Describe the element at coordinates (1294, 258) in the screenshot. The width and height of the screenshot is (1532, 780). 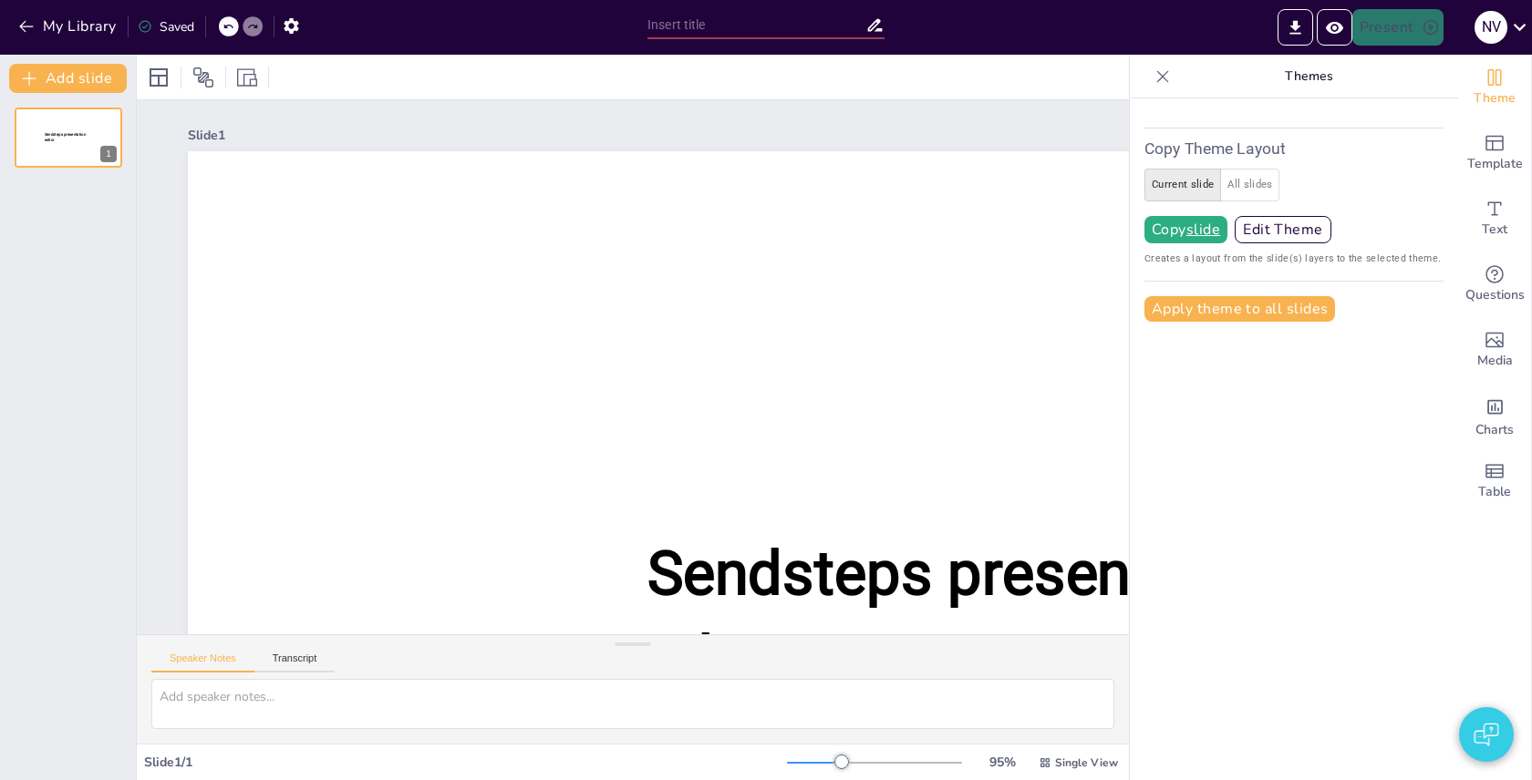
I see `span: Creates a layout from the slide(s) layers to the selected theme.` at that location.